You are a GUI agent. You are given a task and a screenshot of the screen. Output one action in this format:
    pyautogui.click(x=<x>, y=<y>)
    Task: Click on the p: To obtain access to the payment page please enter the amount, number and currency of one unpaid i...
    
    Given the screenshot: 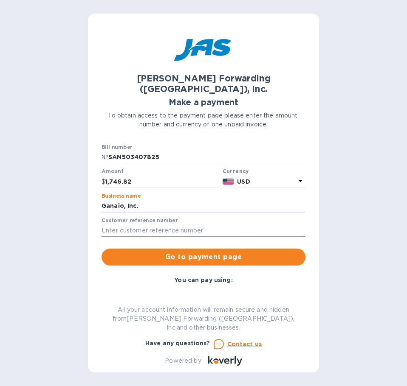 What is the action you would take?
    pyautogui.click(x=203, y=120)
    